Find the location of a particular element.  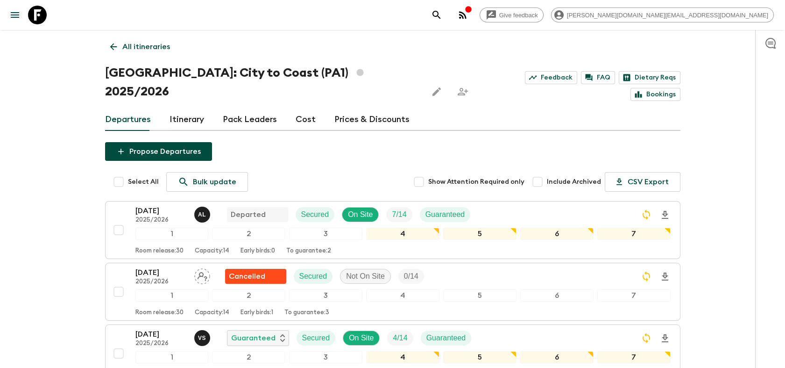

span: Give feedback is located at coordinates (519, 15).